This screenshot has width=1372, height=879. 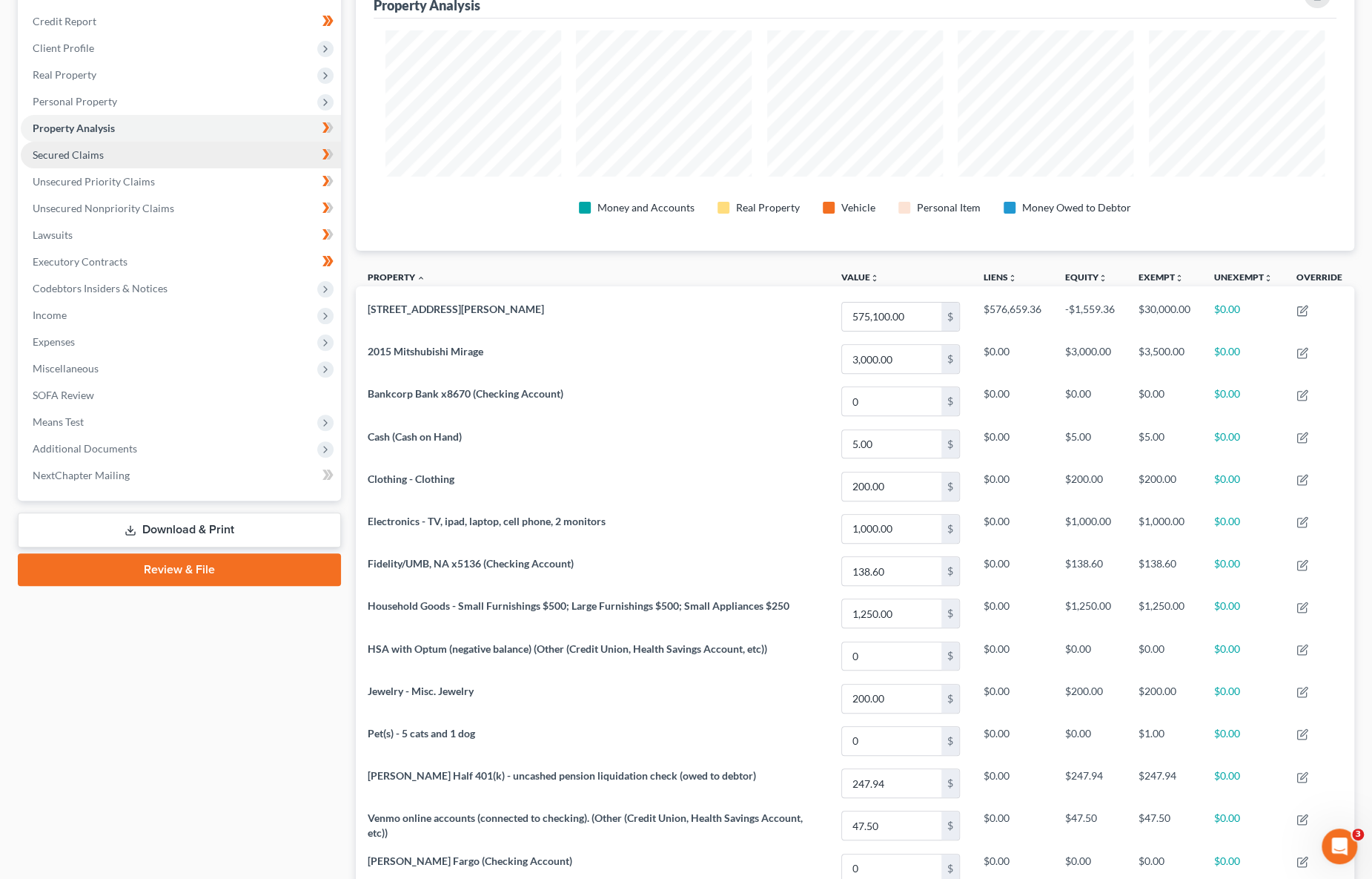 I want to click on span: Personal Property, so click(x=75, y=101).